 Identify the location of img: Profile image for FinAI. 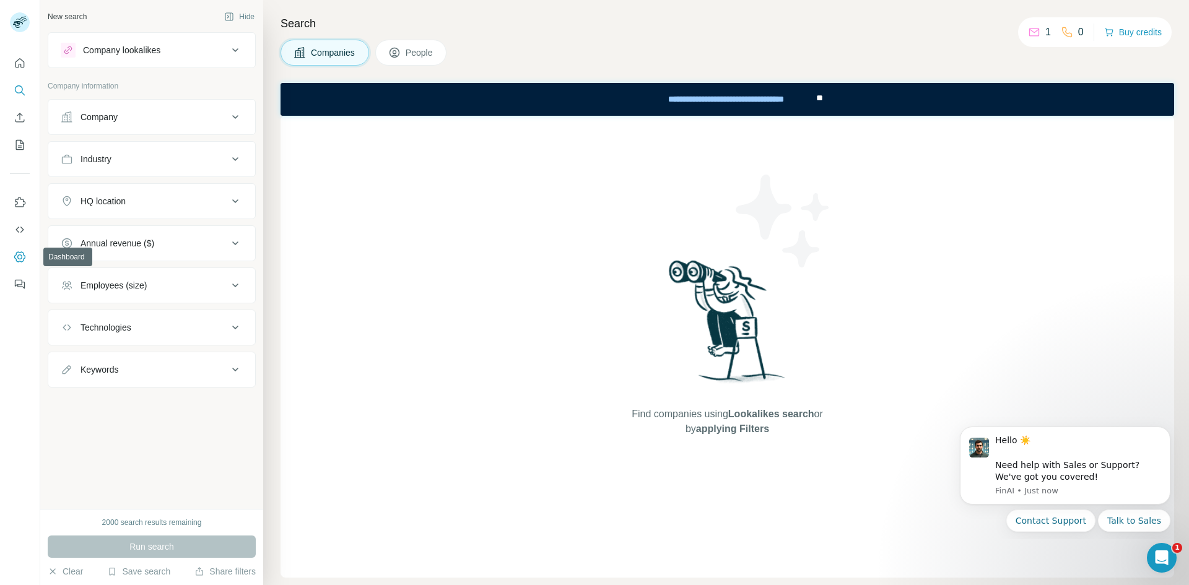
(38, 32).